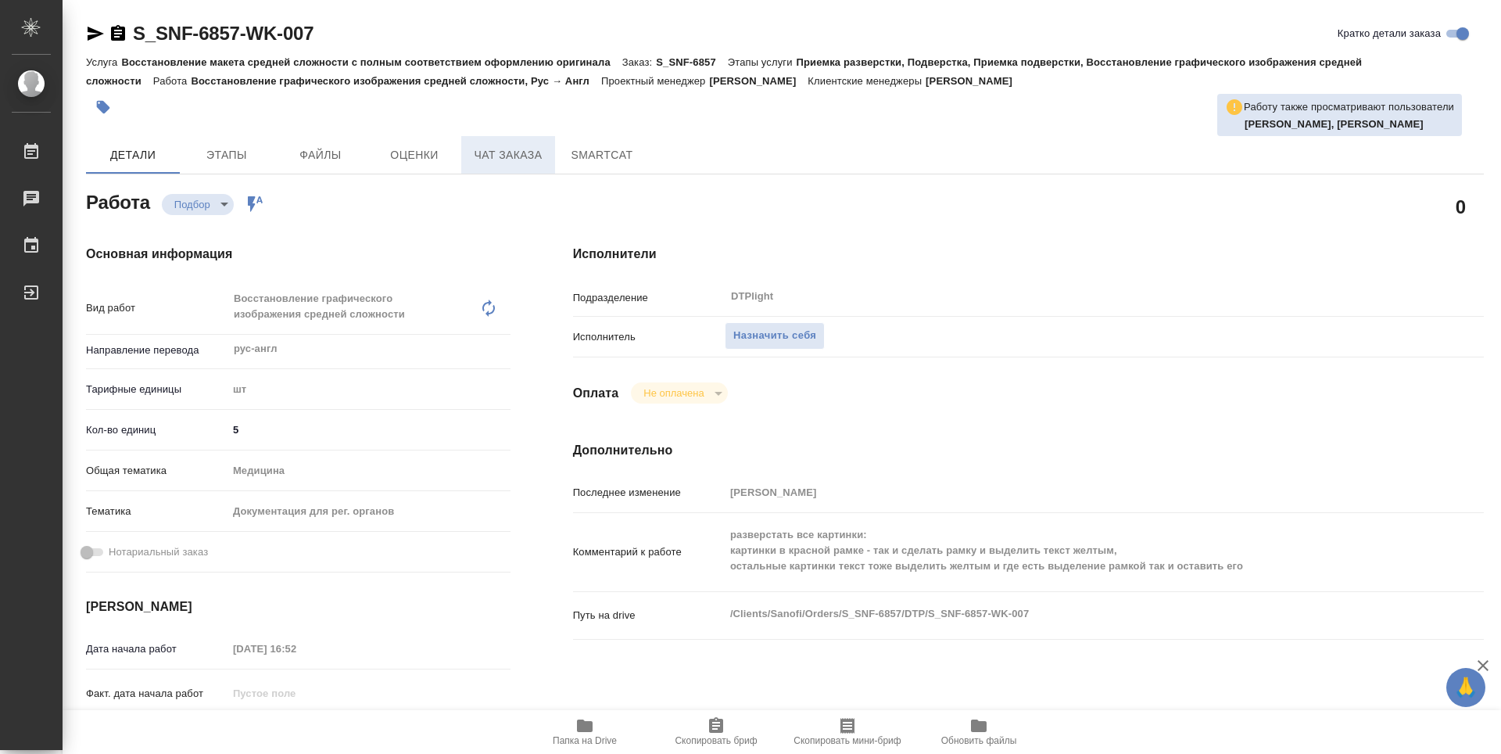  I want to click on textarea: разверстать все картинки: картинки в красной рамке - так и сделать рамку и выделить текст желтым,..., so click(1067, 550).